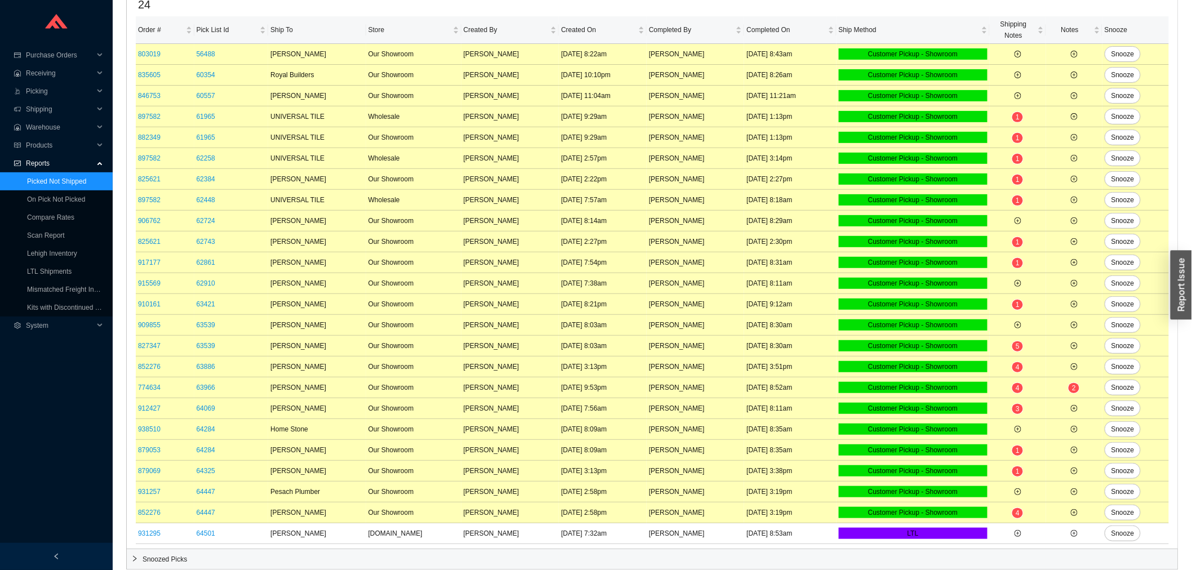 Image resolution: width=1192 pixels, height=570 pixels. What do you see at coordinates (17, 145) in the screenshot?
I see `span: read` at bounding box center [17, 145].